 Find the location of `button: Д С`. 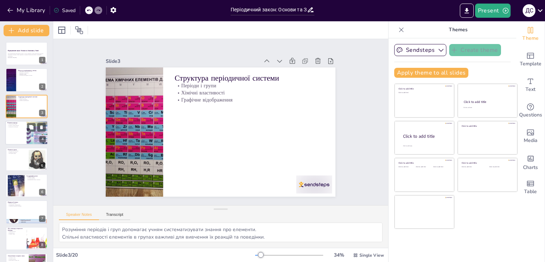

button: Д С is located at coordinates (529, 11).